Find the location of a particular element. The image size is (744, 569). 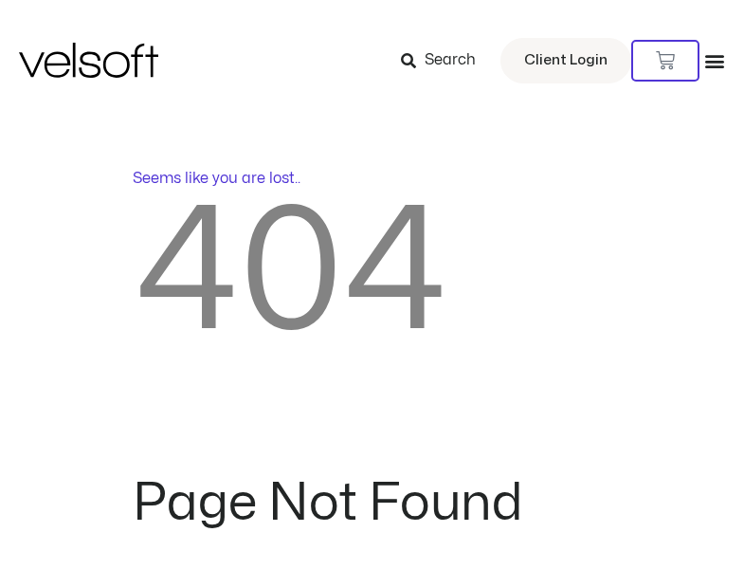

a: Search is located at coordinates (445, 61).